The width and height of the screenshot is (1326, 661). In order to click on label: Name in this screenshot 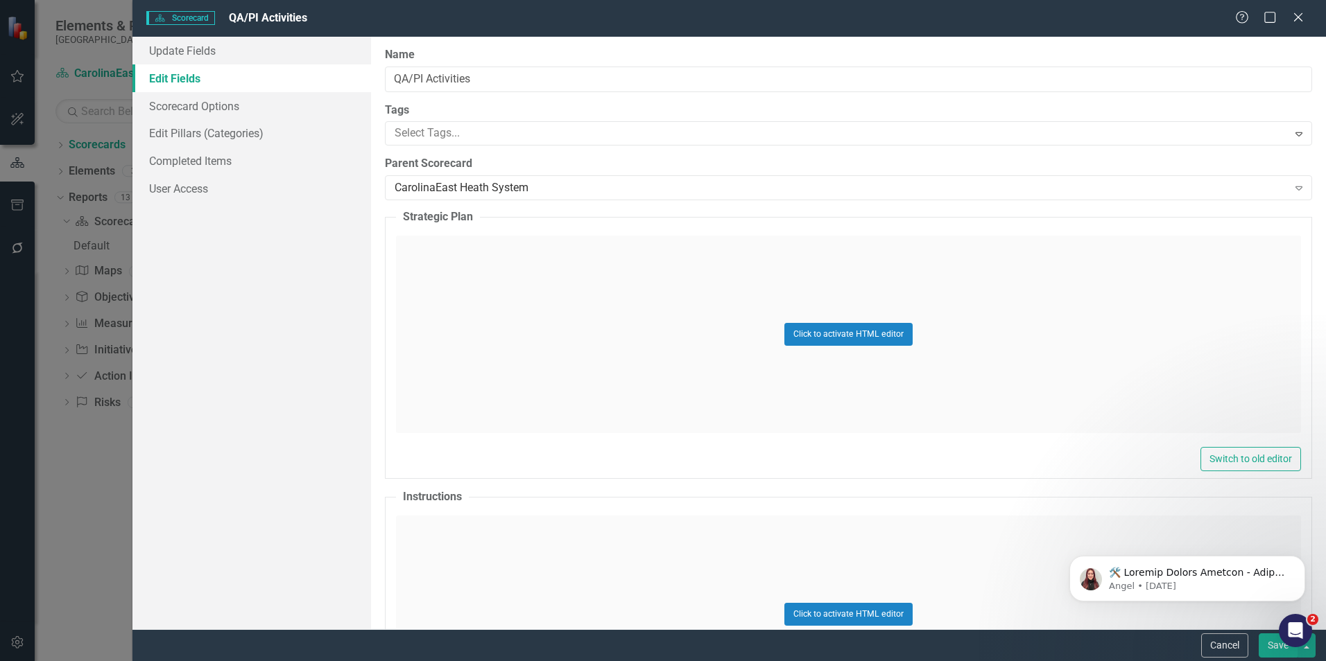, I will do `click(848, 55)`.